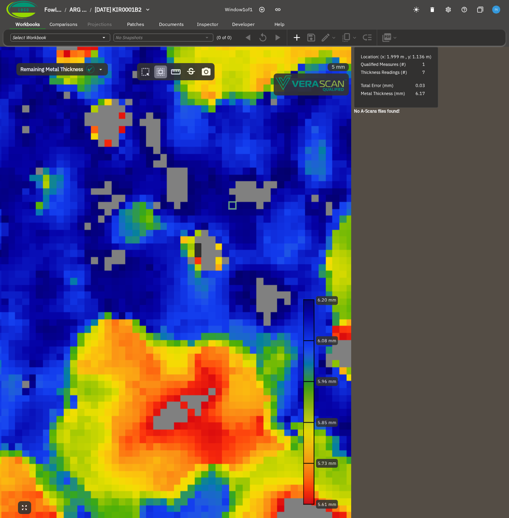 Image resolution: width=509 pixels, height=518 pixels. Describe the element at coordinates (93, 10) in the screenshot. I see `nav: breadcrumb` at that location.